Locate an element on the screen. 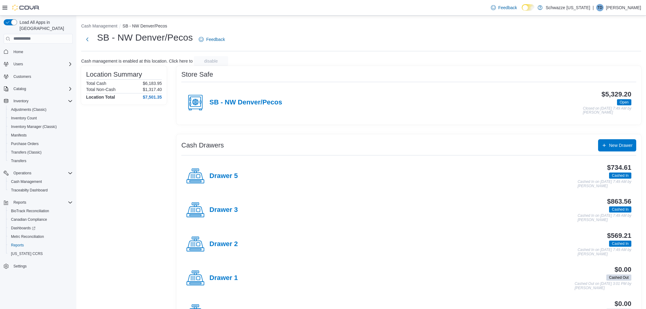  nav: Complex example is located at coordinates (38, 166).